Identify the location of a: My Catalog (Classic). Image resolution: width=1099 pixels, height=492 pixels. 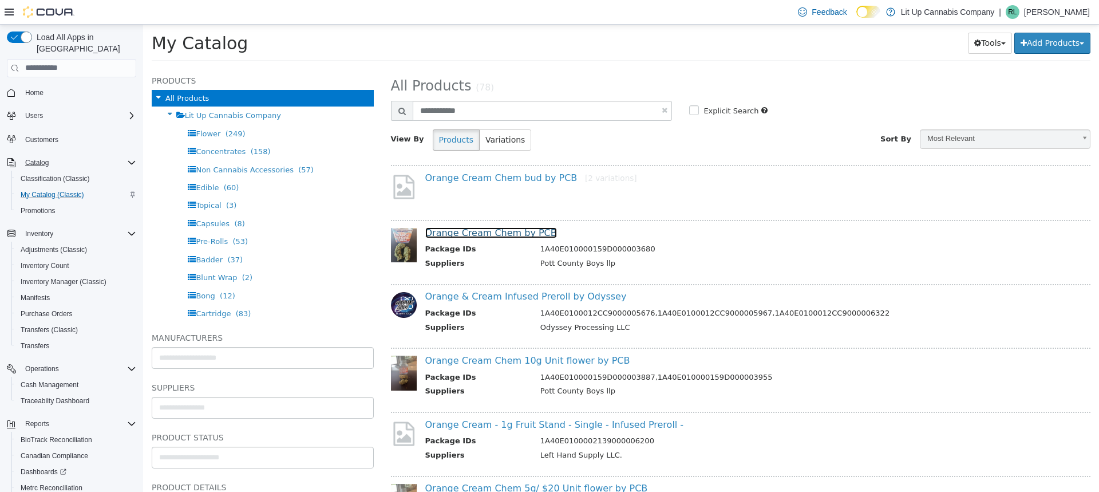
(52, 195).